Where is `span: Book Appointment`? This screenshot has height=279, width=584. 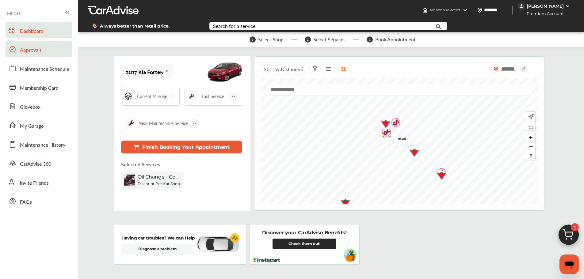
span: Book Appointment is located at coordinates (395, 40).